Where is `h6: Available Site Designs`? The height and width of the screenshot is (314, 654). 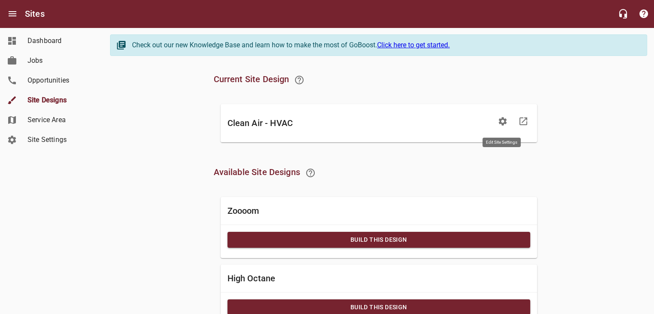 h6: Available Site Designs is located at coordinates (379, 173).